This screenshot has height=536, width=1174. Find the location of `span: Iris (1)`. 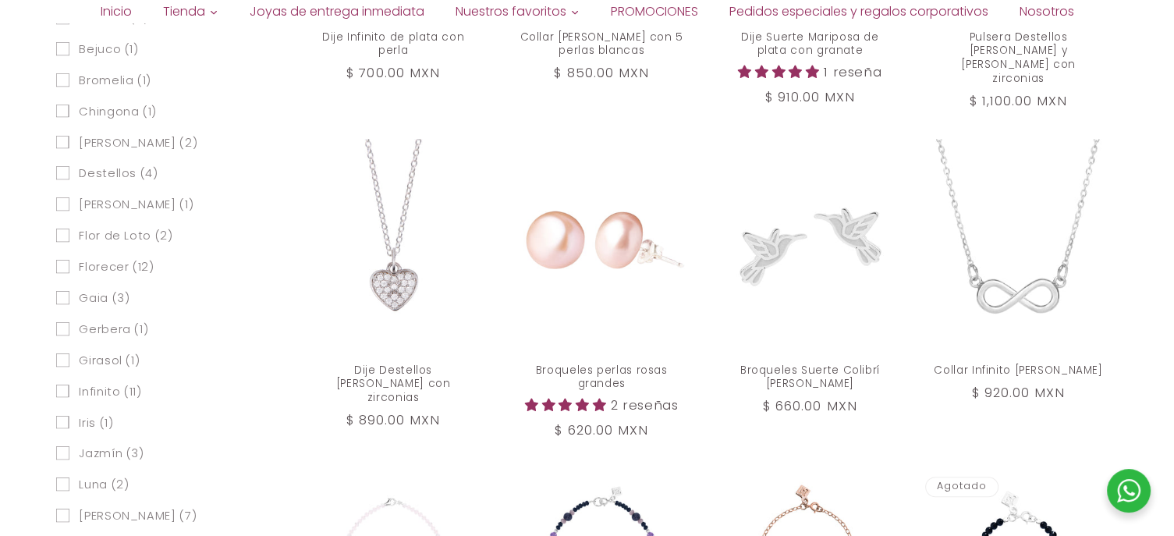

span: Iris (1) is located at coordinates (96, 423).